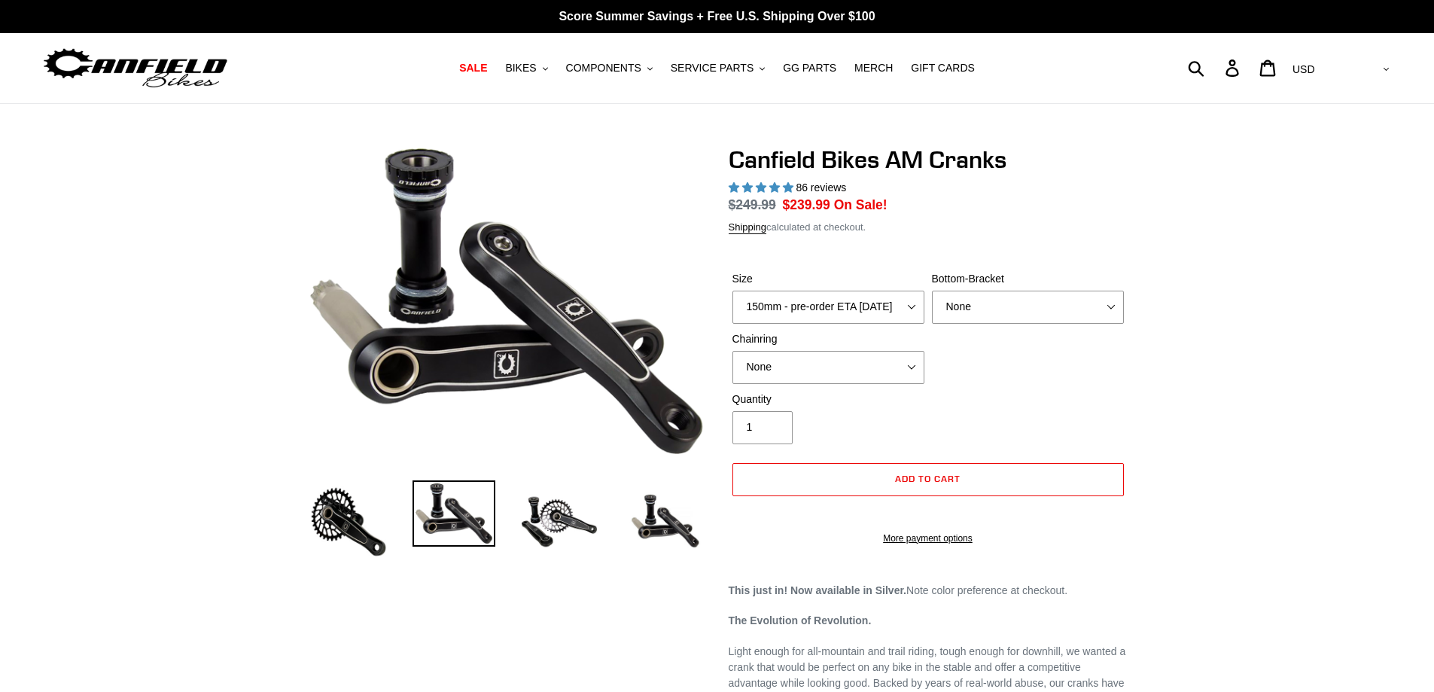 The width and height of the screenshot is (1434, 692). I want to click on img: Canfield Bikes, so click(136, 68).